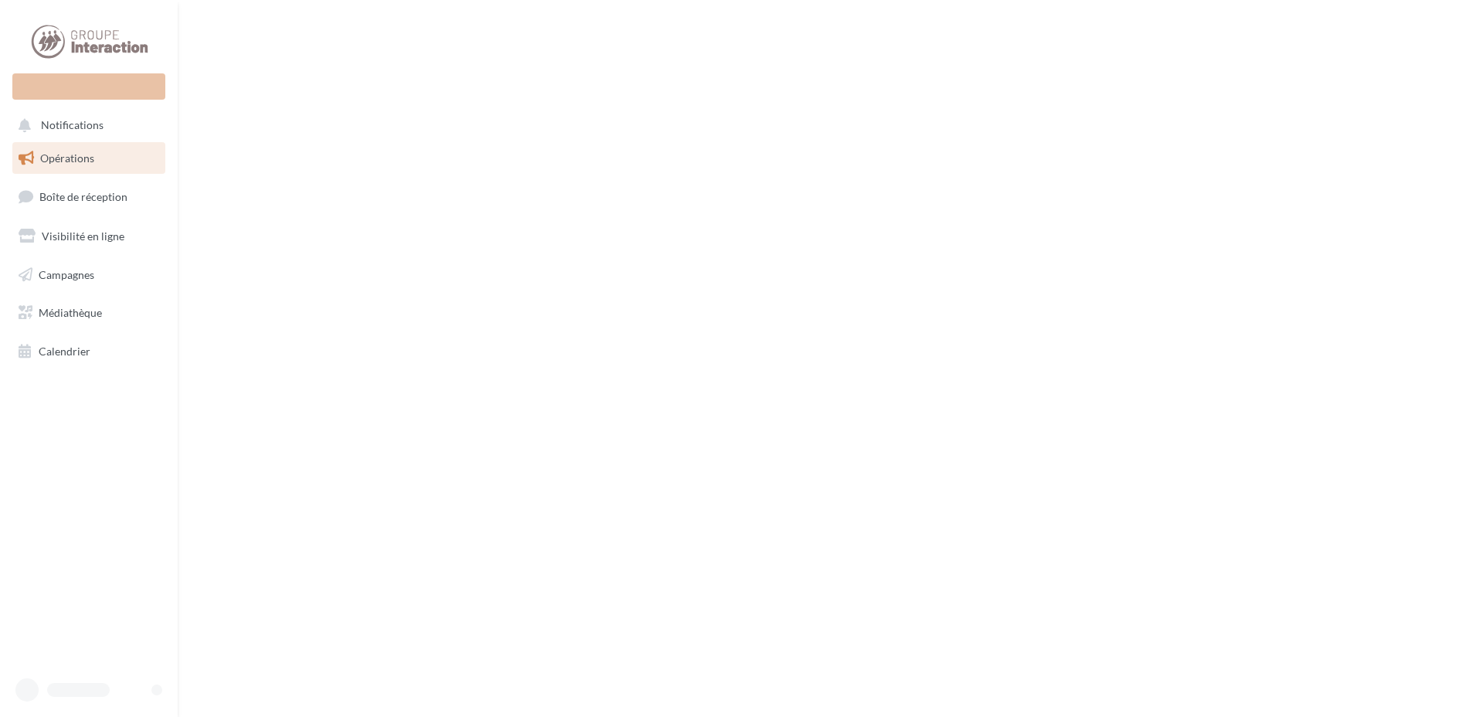 The width and height of the screenshot is (1477, 717). What do you see at coordinates (83, 236) in the screenshot?
I see `span: Visibilité en ligne` at bounding box center [83, 236].